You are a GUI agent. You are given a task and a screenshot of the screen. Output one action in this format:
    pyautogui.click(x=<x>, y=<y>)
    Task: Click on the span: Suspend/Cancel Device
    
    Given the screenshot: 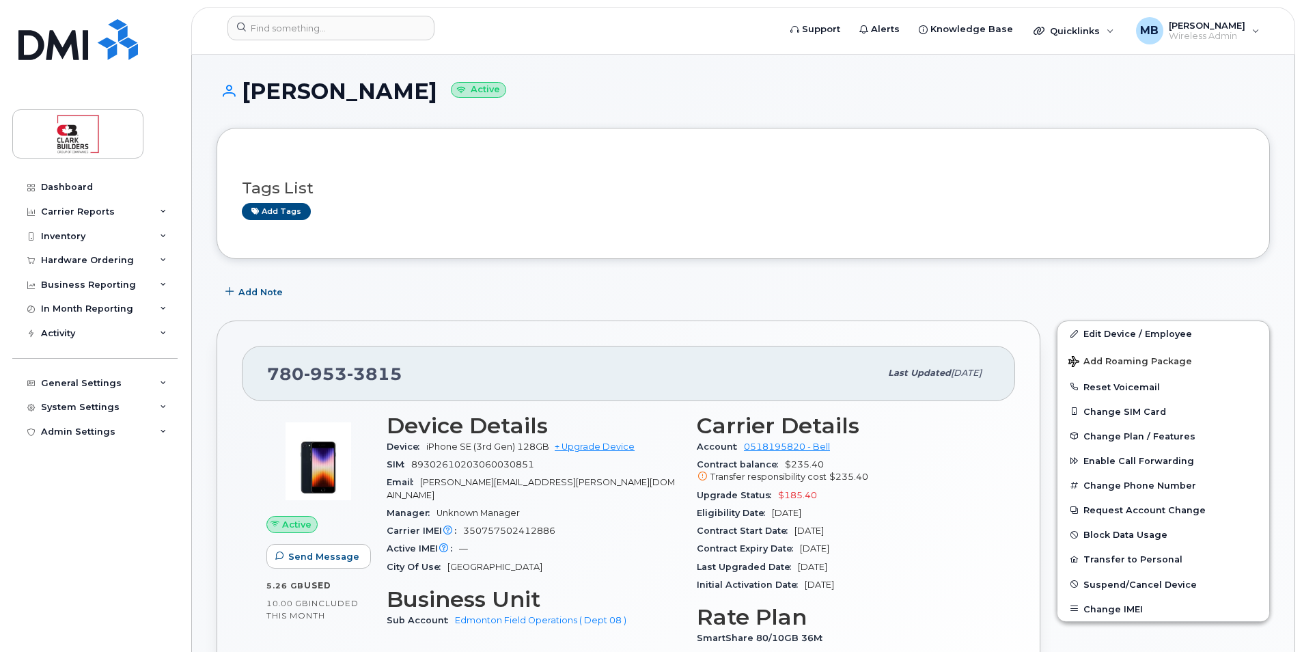 What is the action you would take?
    pyautogui.click(x=1140, y=583)
    